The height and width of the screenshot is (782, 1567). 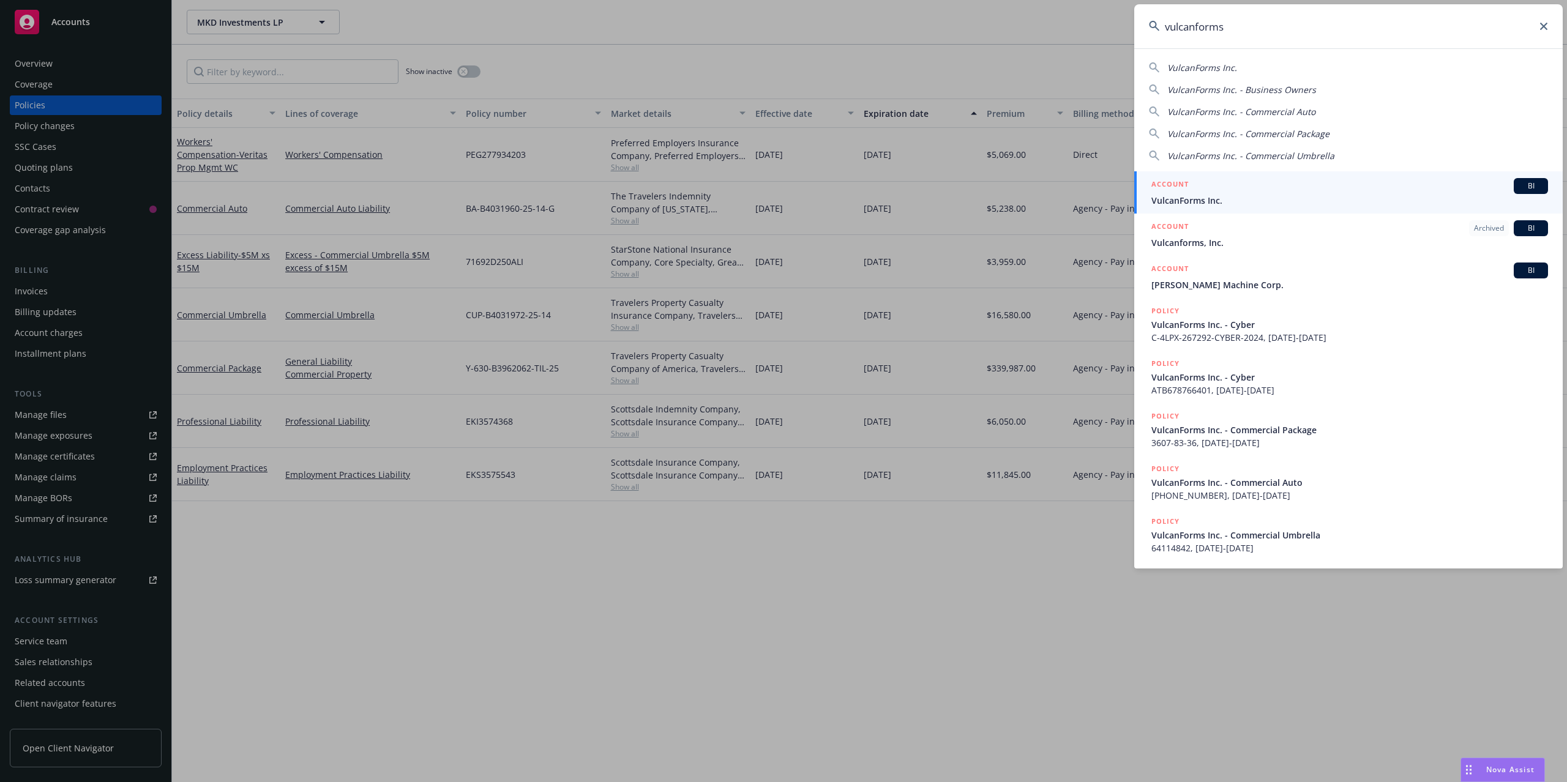 I want to click on div: Drag to move, so click(x=1468, y=770).